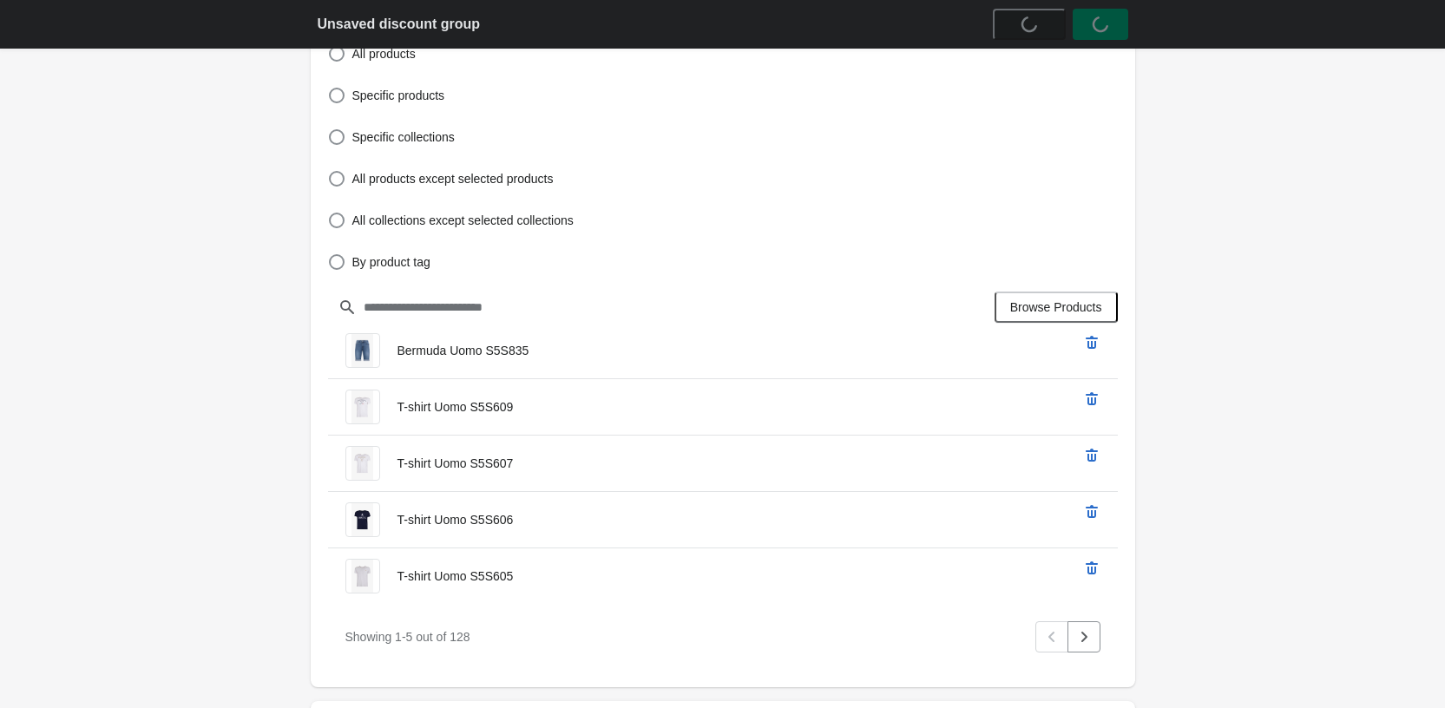  What do you see at coordinates (1084, 637) in the screenshot?
I see `button: Next` at bounding box center [1084, 637].